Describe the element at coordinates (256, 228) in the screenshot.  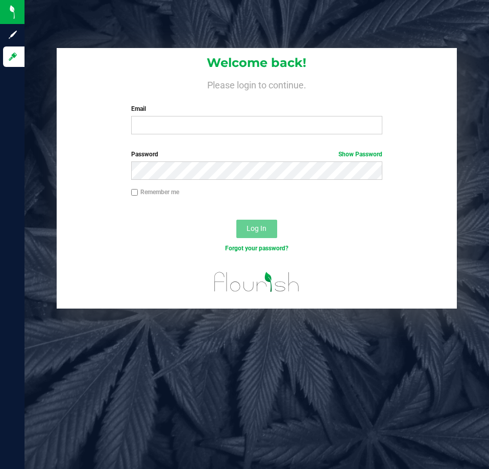
I see `span: Log In` at that location.